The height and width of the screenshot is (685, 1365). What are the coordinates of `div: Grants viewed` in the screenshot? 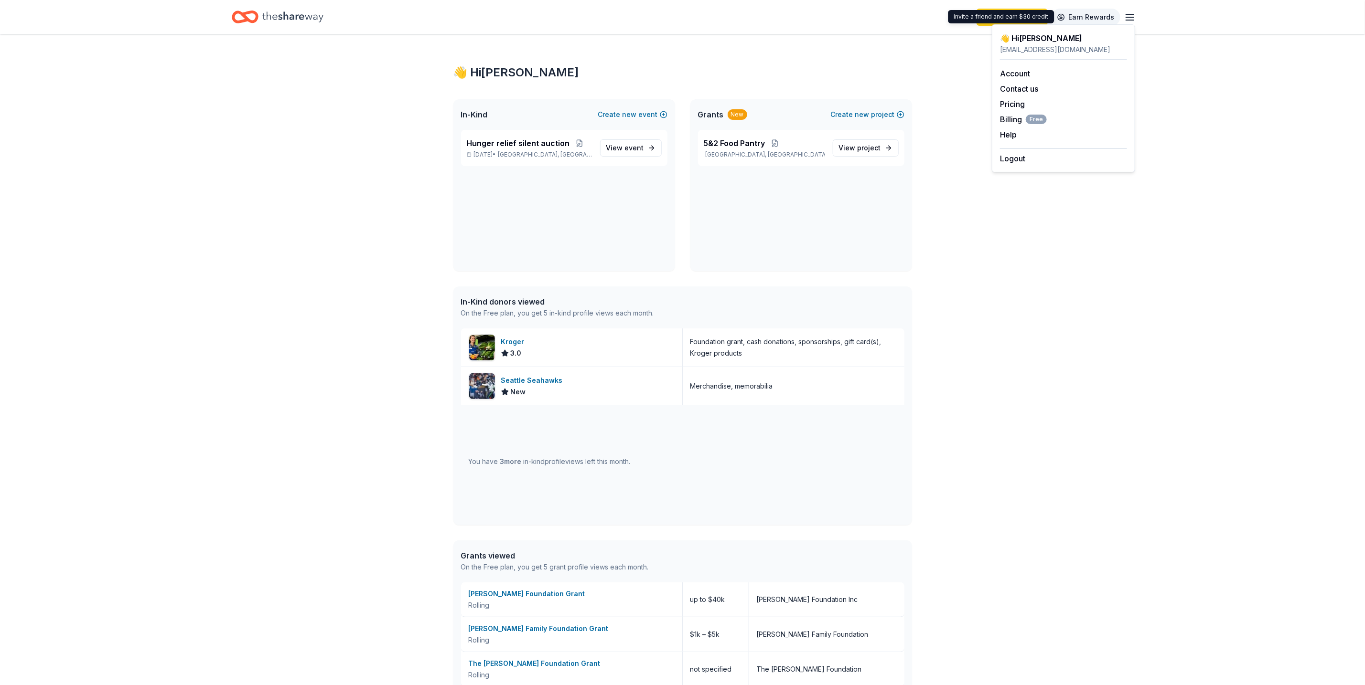 It's located at (554, 556).